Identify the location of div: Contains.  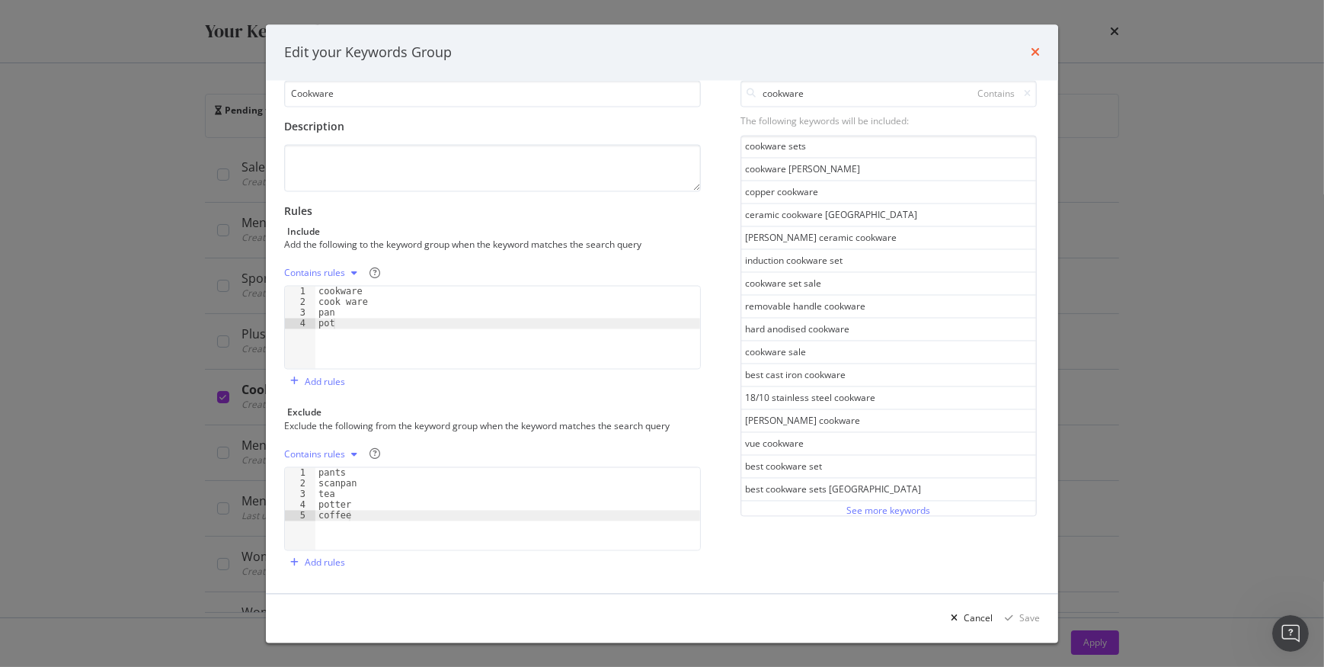
(996, 94).